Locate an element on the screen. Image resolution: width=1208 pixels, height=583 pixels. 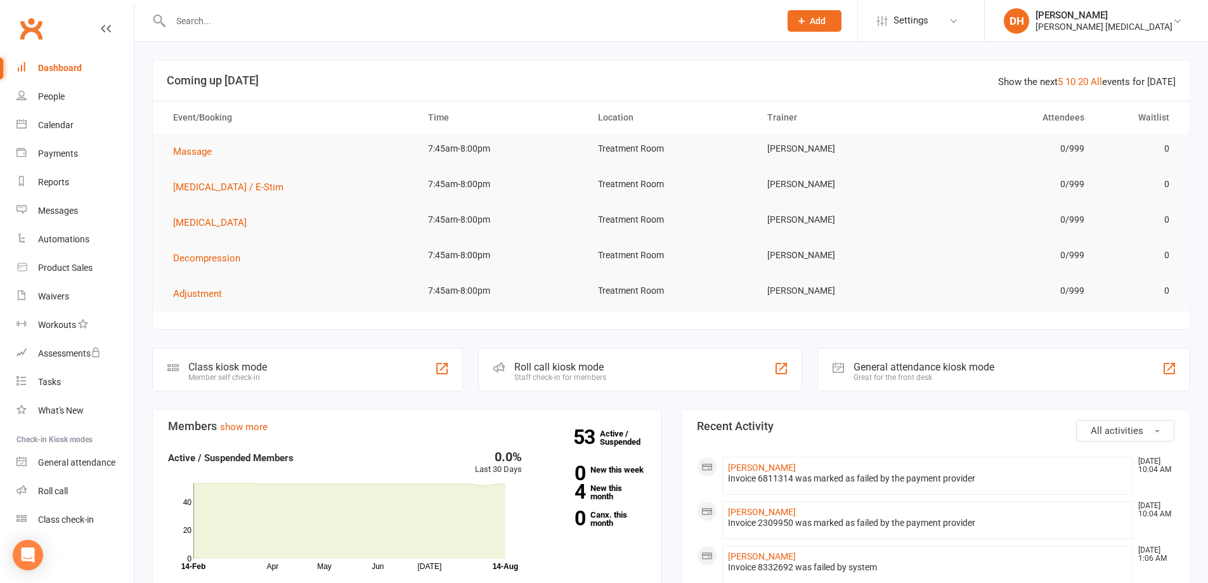
a: Calendar is located at coordinates (75, 125).